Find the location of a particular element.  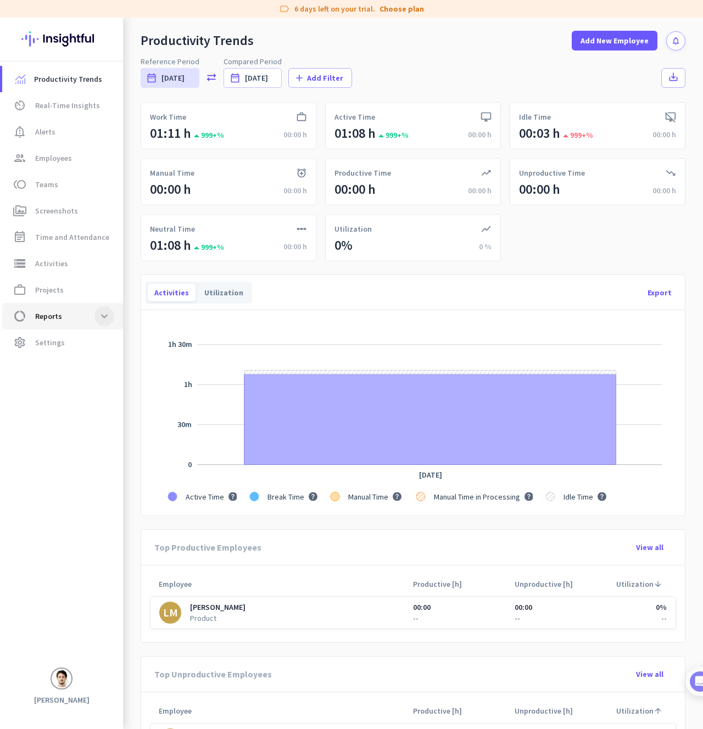

span: Idle Time is located at coordinates (578, 497).